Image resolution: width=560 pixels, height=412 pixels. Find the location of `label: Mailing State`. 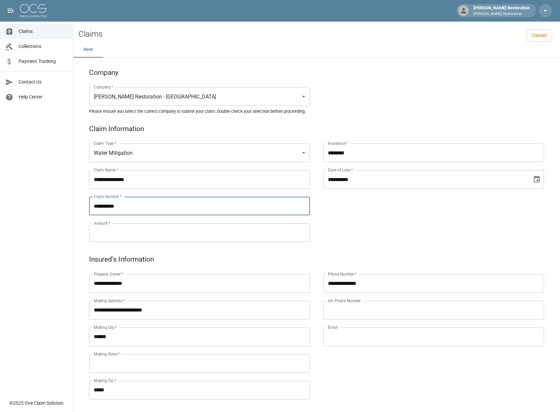

label: Mailing State is located at coordinates (107, 354).